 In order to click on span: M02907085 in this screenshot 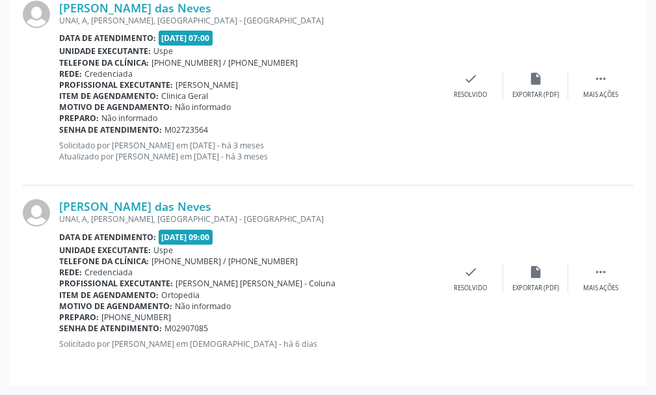, I will do `click(186, 328)`.